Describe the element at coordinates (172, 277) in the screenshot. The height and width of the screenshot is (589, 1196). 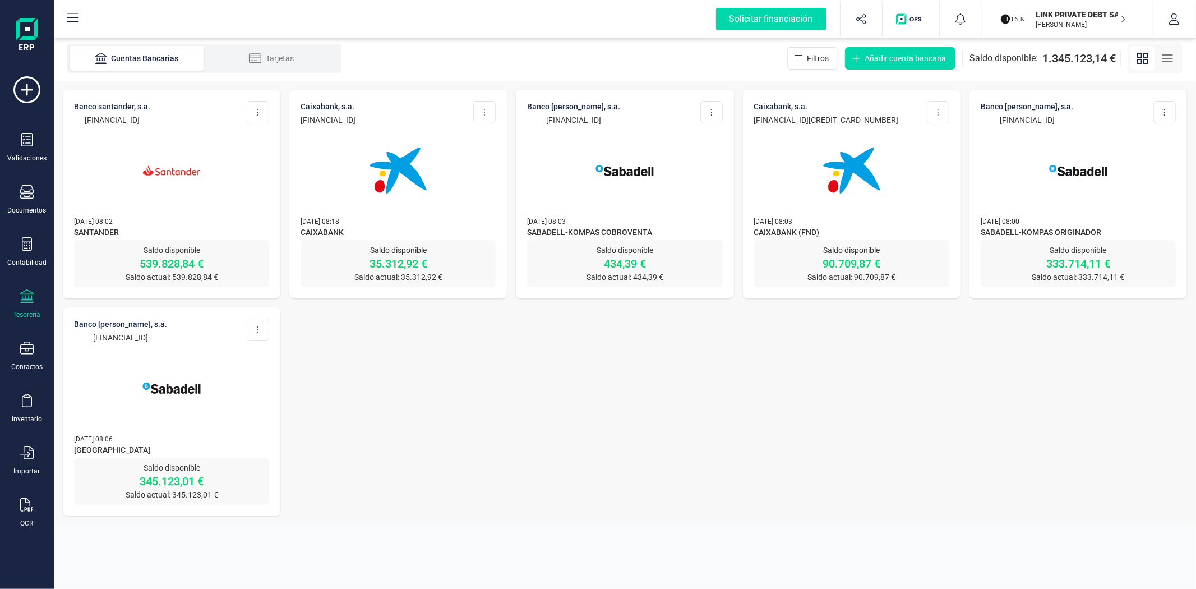
I see `p: Saldo actual: 539.828,84 €` at that location.